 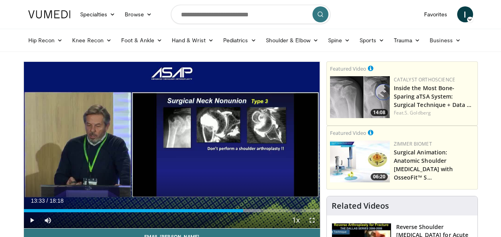 I want to click on div: Feat., so click(x=434, y=113).